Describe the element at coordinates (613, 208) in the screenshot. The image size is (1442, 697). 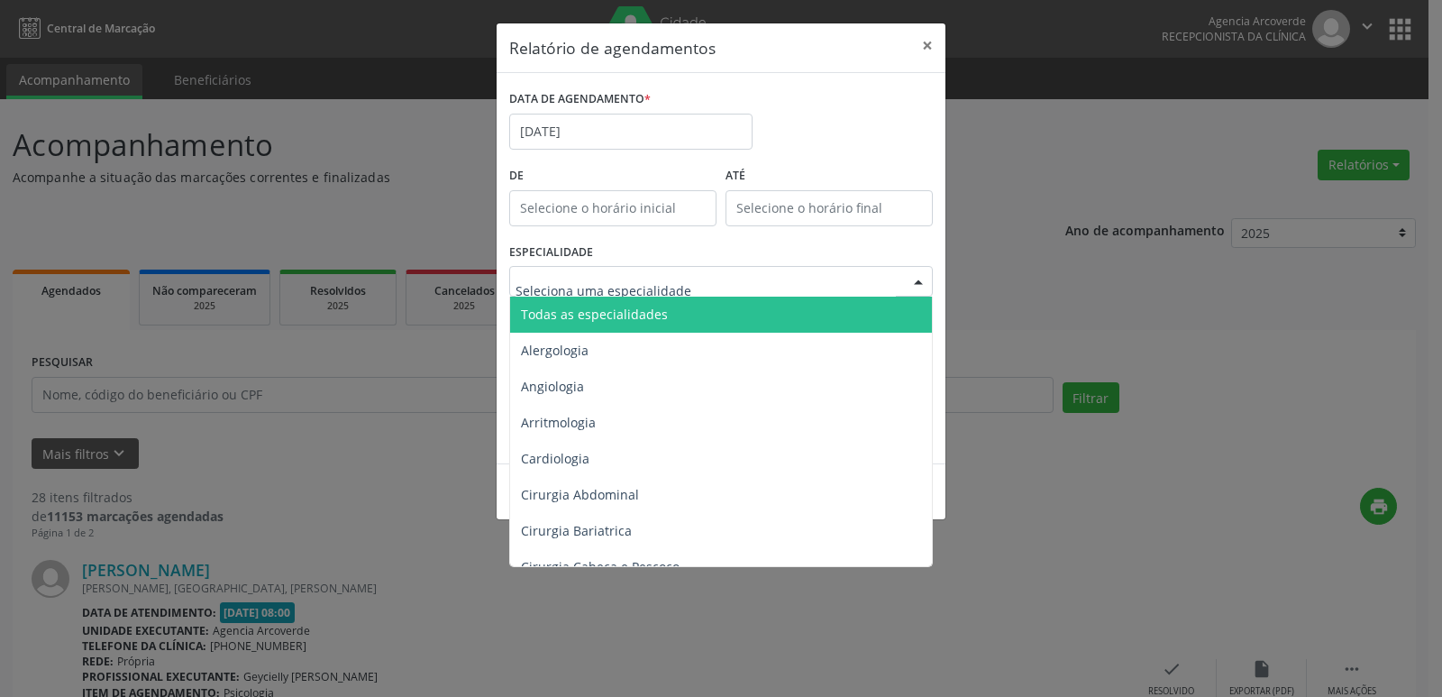
I see `input: Selecione o horário inicial` at that location.